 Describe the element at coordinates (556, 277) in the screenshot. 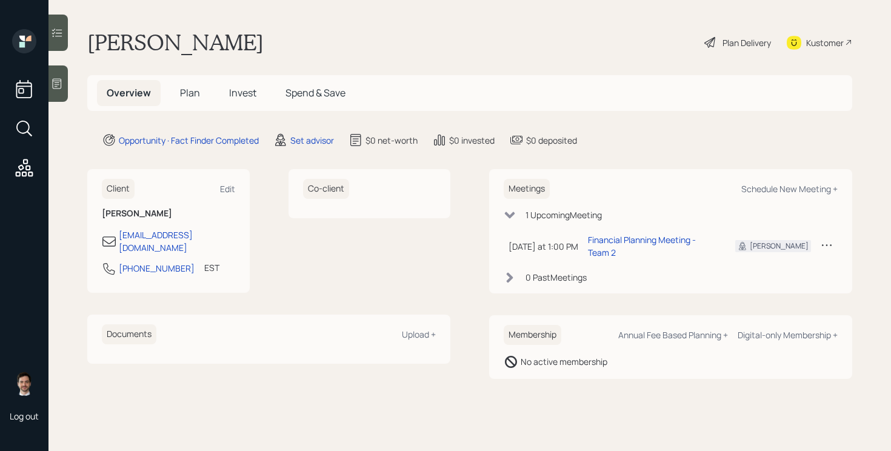

I see `div: 0 Past Meeting s` at that location.